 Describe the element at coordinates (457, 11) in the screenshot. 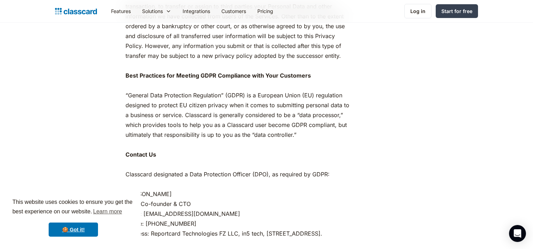

I see `div: Start for free` at that location.